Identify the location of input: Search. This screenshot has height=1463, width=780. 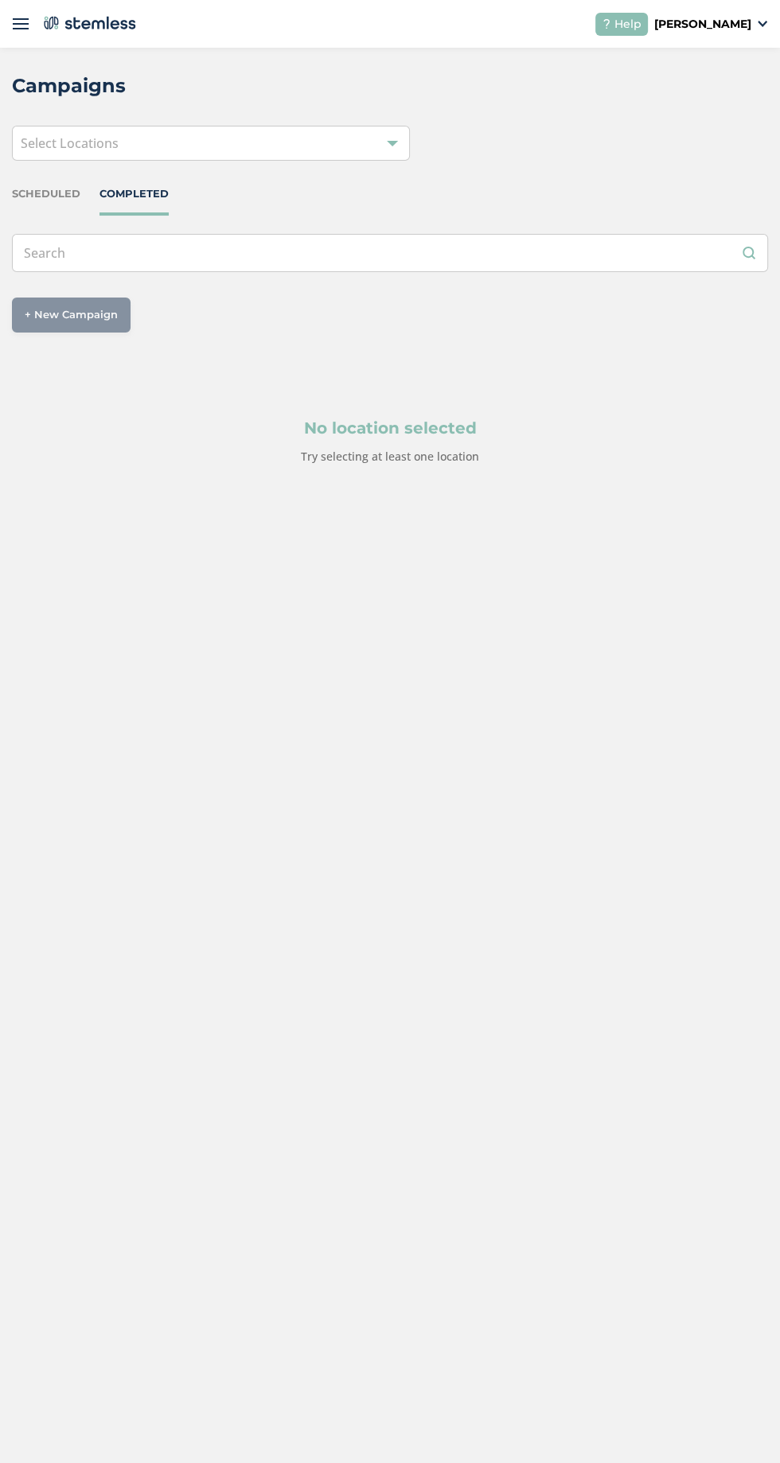
(390, 253).